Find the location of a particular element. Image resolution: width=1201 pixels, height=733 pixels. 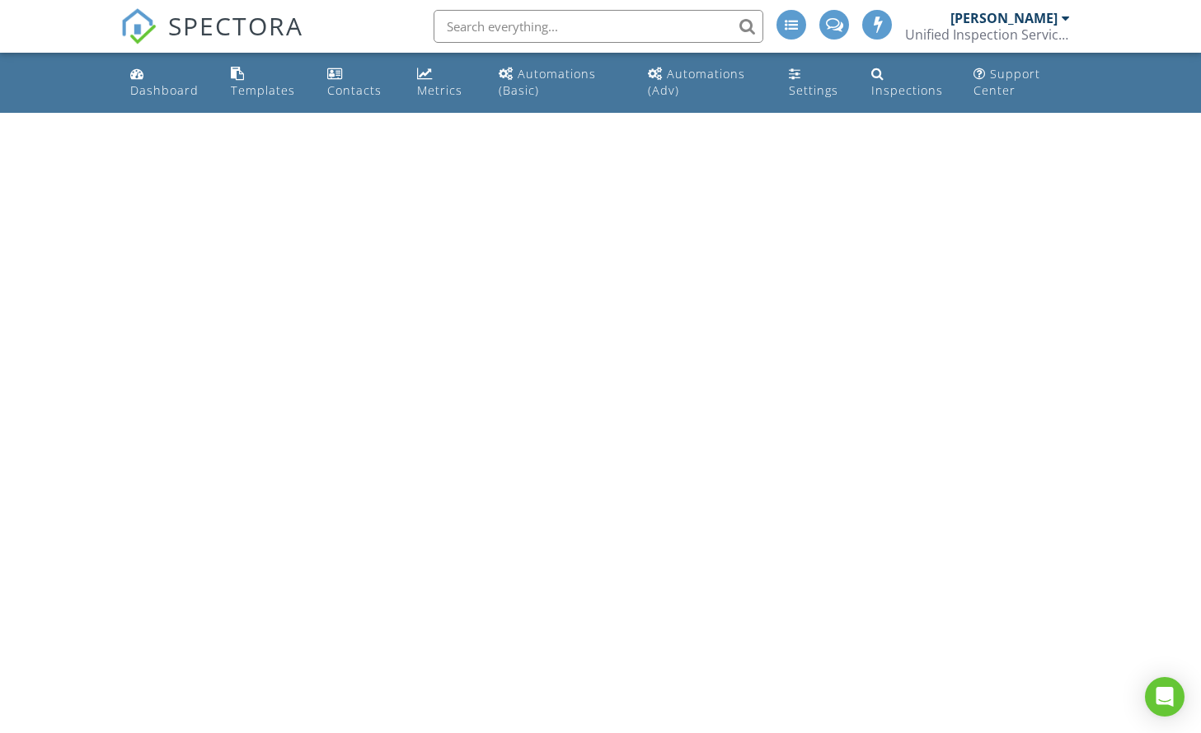

div: Dashboard is located at coordinates (164, 90).